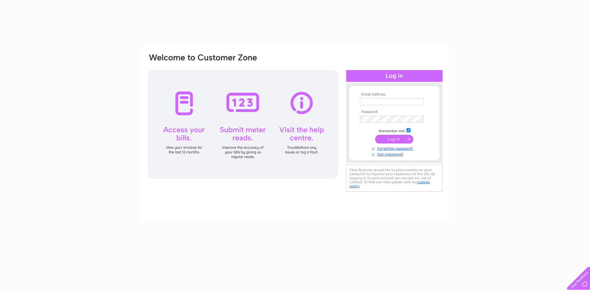  What do you see at coordinates (394, 130) in the screenshot?
I see `td: Remember me?` at bounding box center [394, 130].